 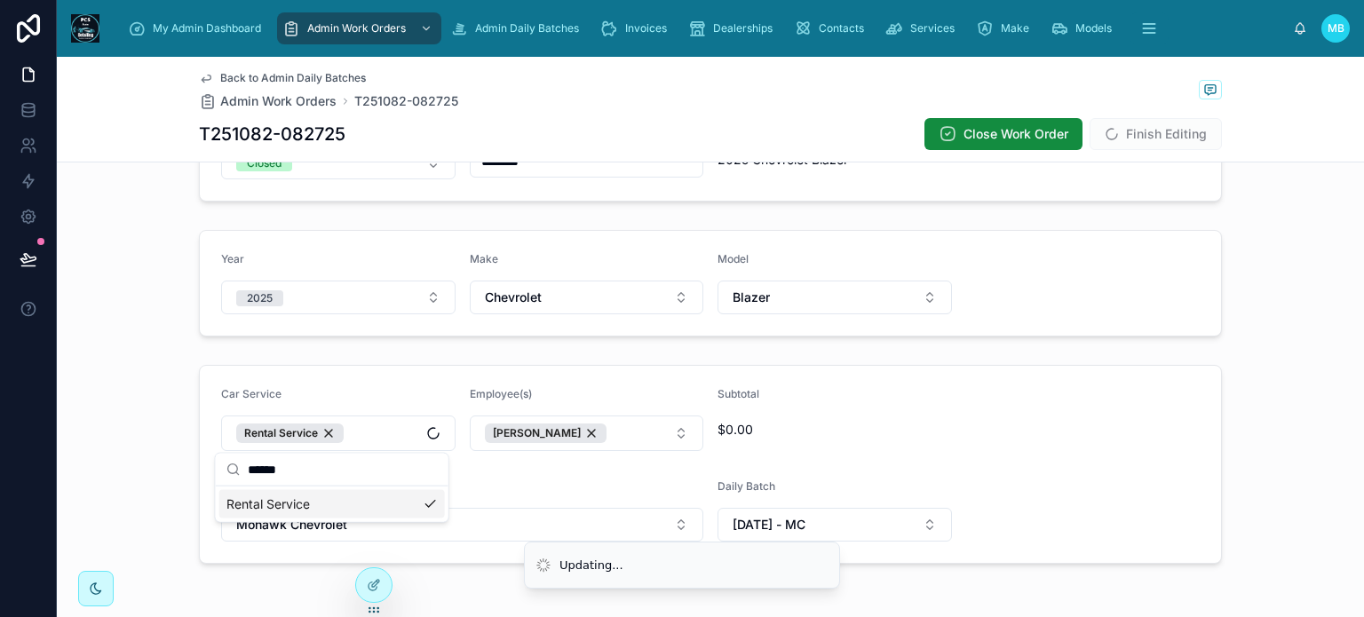 I want to click on span: Year, so click(x=233, y=258).